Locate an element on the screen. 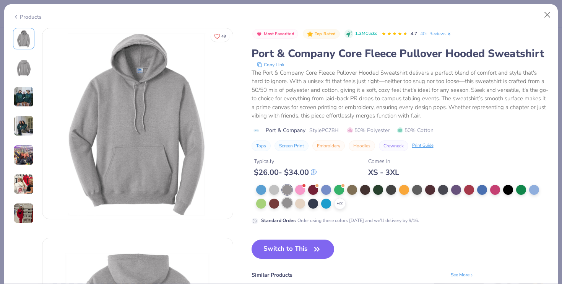 Image resolution: width=562 pixels, height=284 pixels. button: Close is located at coordinates (547, 15).